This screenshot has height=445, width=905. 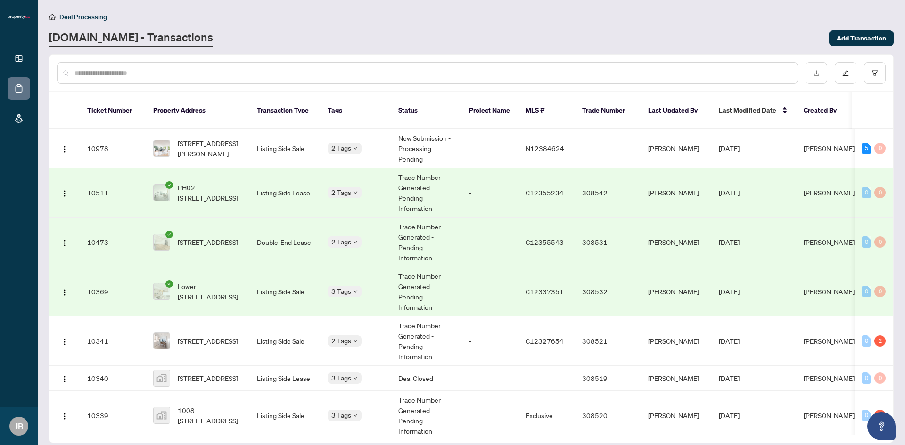 I want to click on th: Property Address, so click(x=197, y=111).